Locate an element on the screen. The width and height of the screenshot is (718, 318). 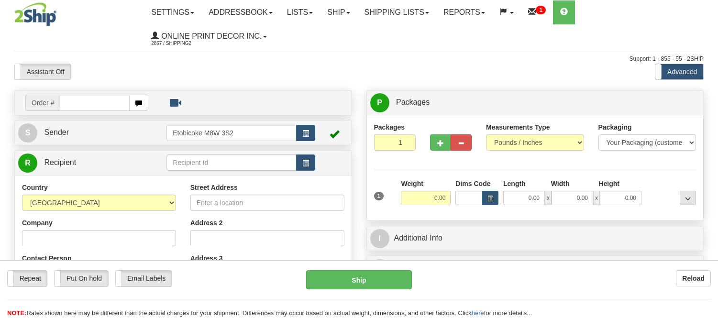
a: $Rates is located at coordinates (536, 269).